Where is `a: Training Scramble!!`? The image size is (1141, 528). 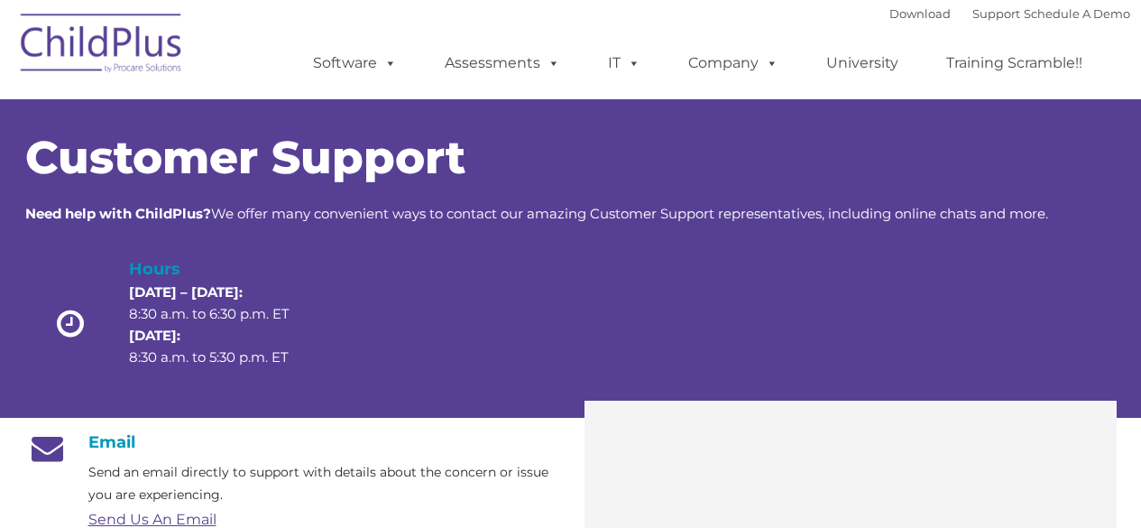 a: Training Scramble!! is located at coordinates (1014, 63).